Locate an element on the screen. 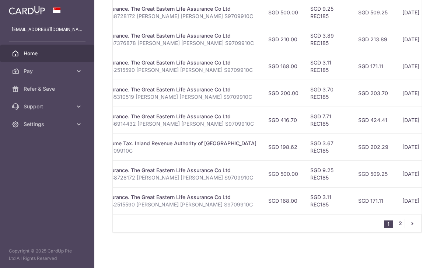  td: SGD 500.00 is located at coordinates (283, 174).